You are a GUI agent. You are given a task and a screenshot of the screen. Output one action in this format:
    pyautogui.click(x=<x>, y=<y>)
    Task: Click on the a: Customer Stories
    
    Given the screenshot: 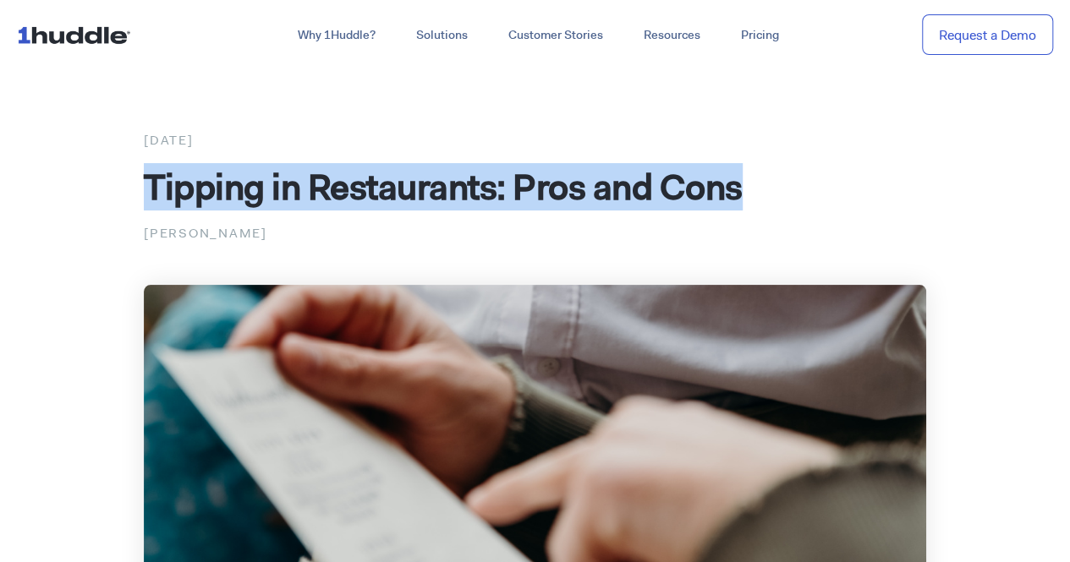 What is the action you would take?
    pyautogui.click(x=556, y=36)
    